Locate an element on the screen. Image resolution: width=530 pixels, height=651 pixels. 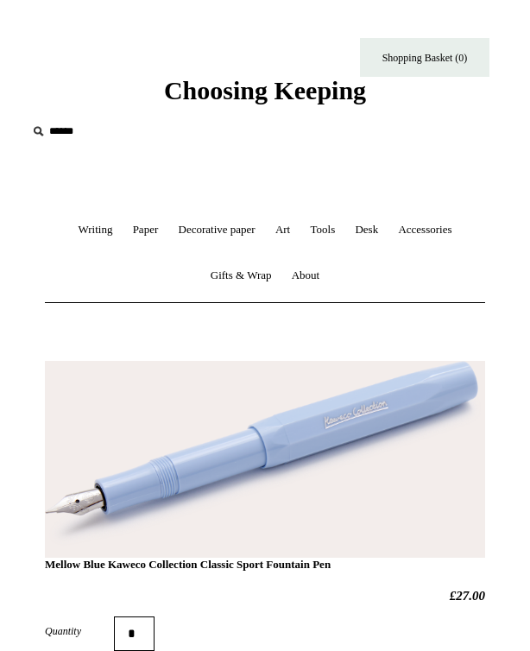
a: Tools is located at coordinates (322, 230).